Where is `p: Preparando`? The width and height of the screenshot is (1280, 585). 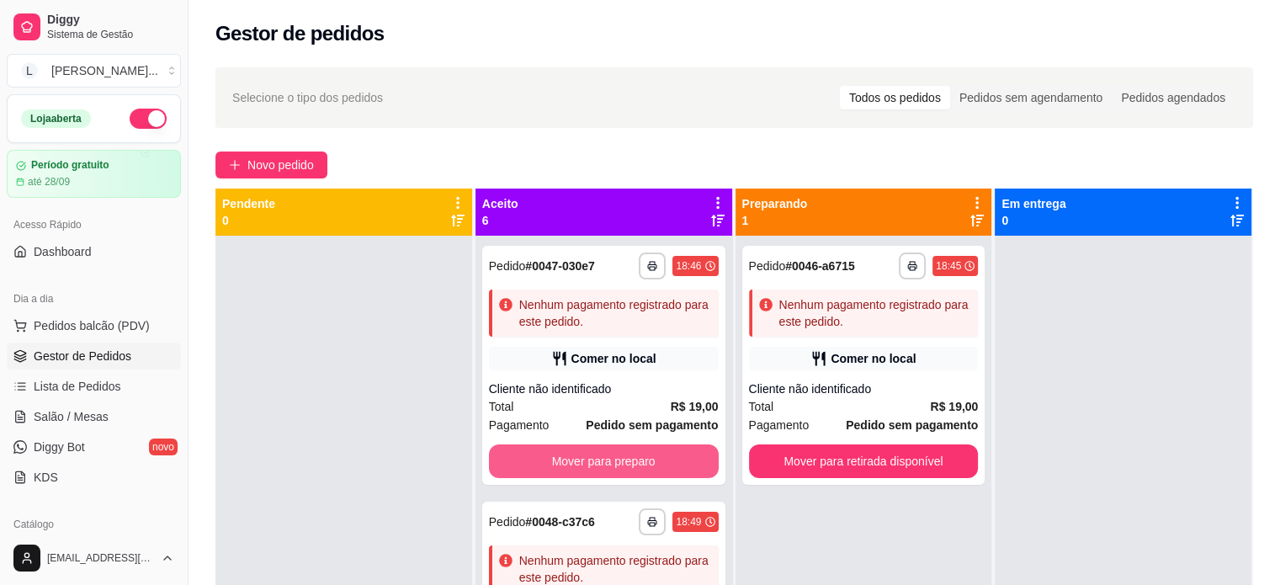 p: Preparando is located at coordinates (775, 204).